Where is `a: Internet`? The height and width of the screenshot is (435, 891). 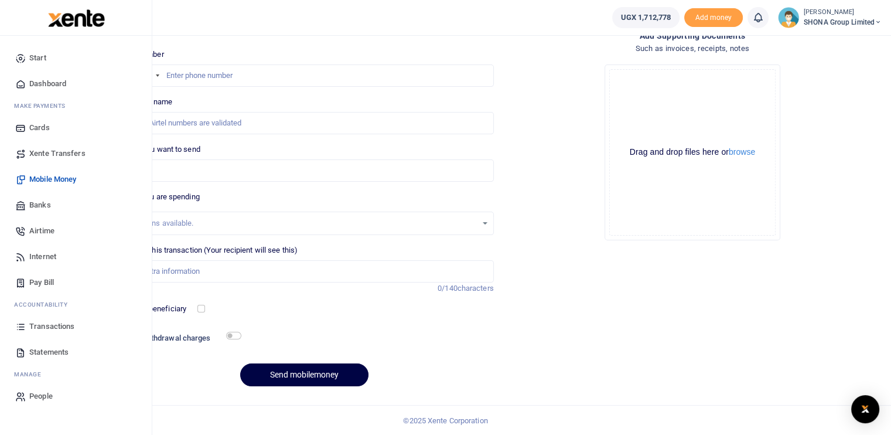 a: Internet is located at coordinates (76, 257).